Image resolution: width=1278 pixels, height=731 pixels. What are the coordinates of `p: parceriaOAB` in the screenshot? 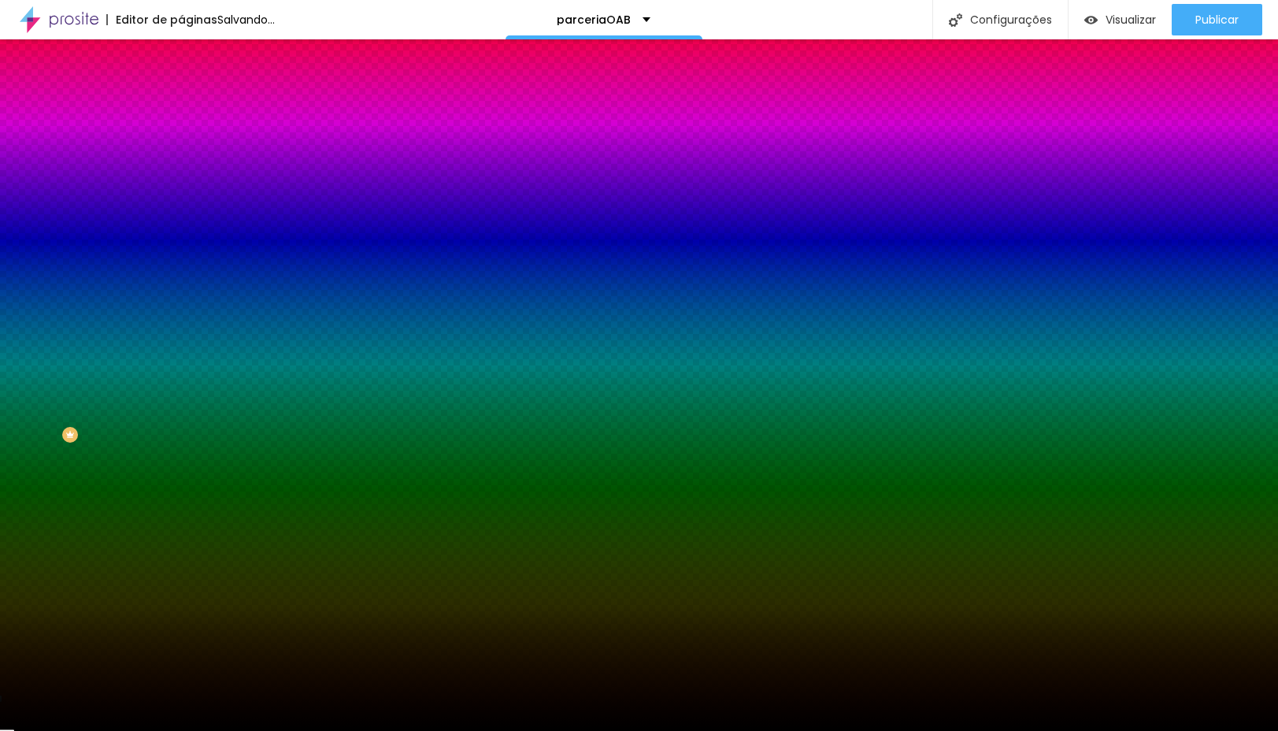 It's located at (594, 20).